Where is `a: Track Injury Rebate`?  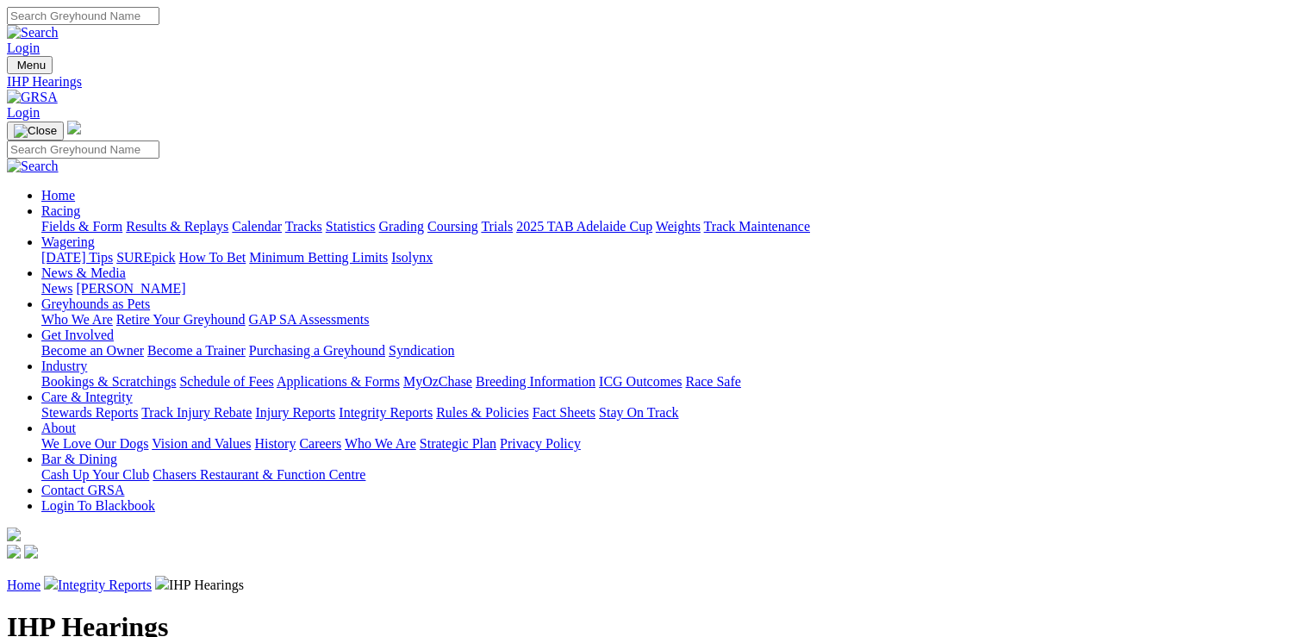
a: Track Injury Rebate is located at coordinates (196, 412).